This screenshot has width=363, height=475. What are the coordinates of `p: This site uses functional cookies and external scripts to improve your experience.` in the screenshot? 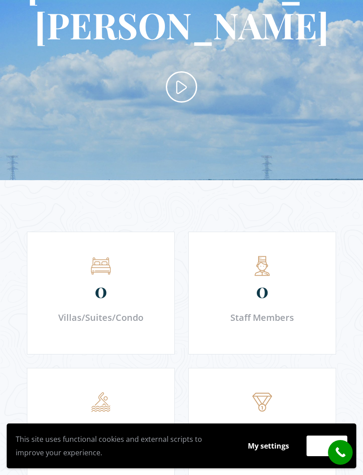 It's located at (123, 446).